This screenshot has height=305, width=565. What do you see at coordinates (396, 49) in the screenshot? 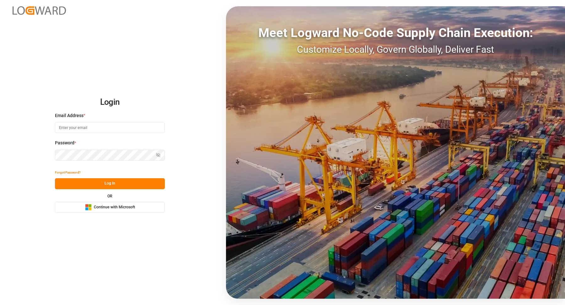
I see `div: Customize Locally, Govern Globally, Deliver Fast` at bounding box center [396, 49].